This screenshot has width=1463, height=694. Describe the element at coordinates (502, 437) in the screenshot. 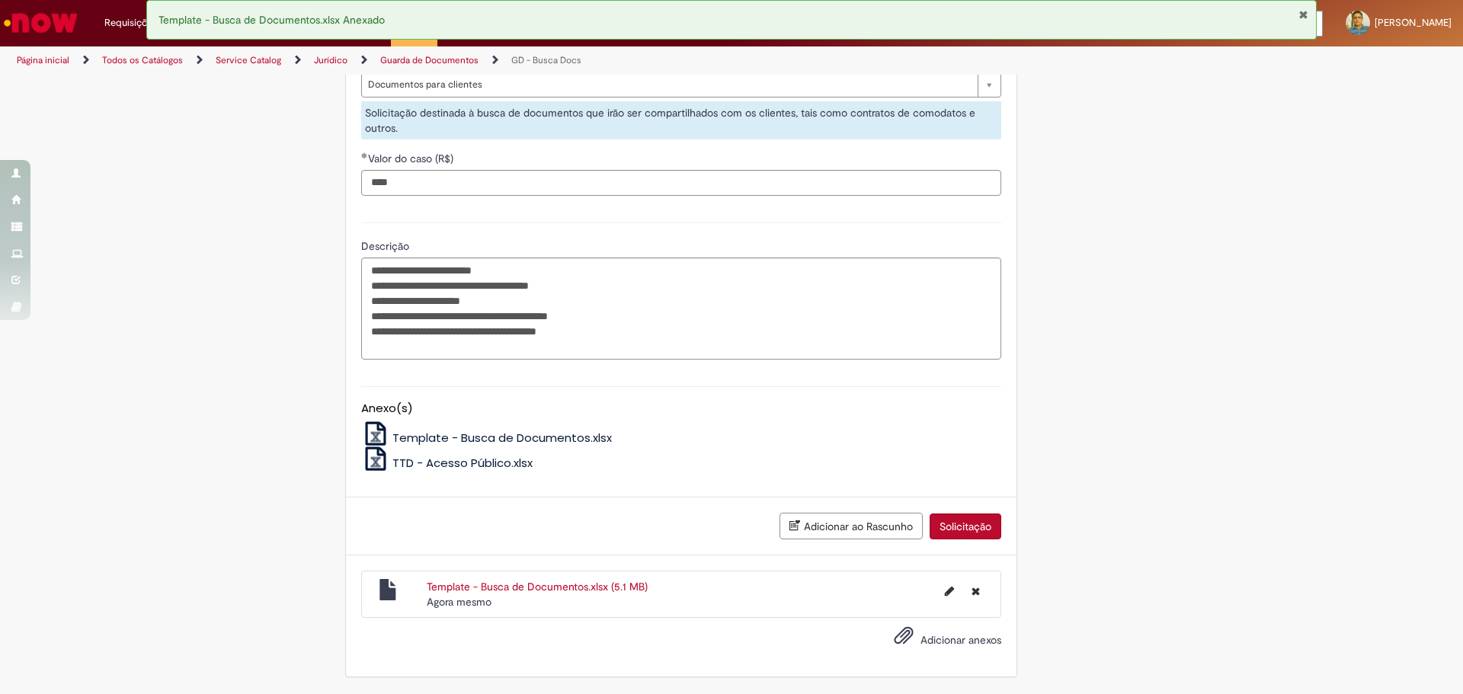

I see `span: Template - Busca de Documentos.xlsx` at that location.